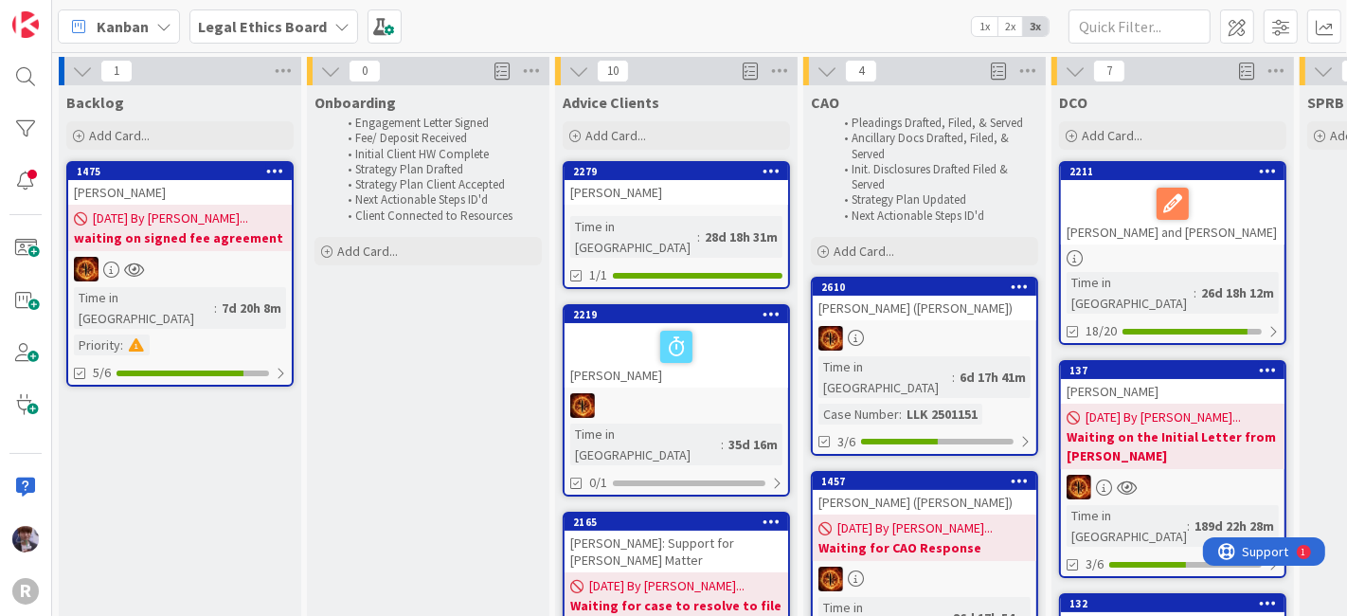 The image size is (1347, 616). What do you see at coordinates (858, 414) in the screenshot?
I see `div: Case Number` at bounding box center [858, 414].